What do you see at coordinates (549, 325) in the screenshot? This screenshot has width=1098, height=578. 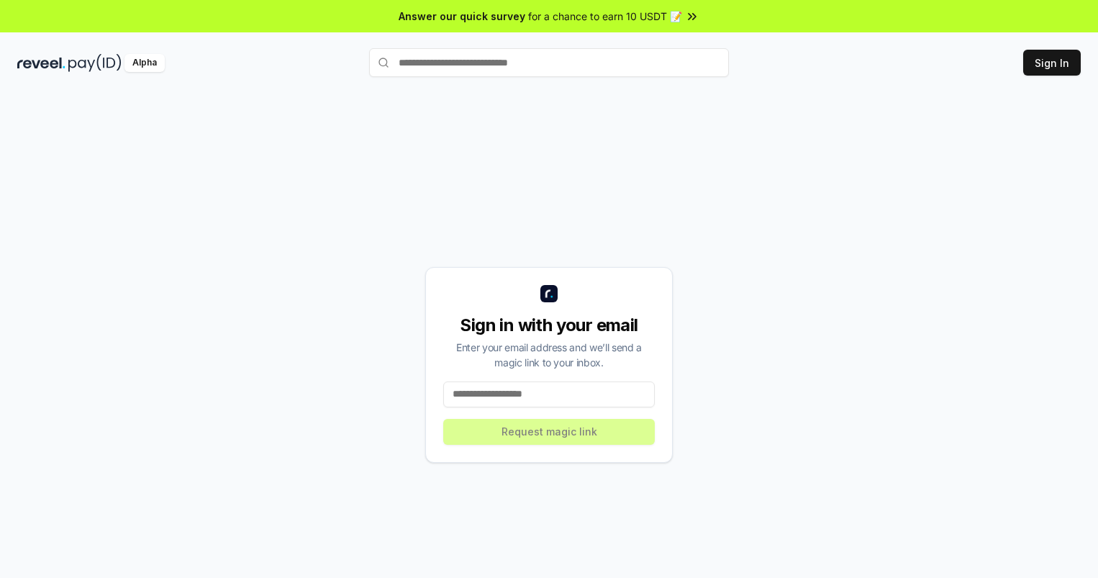 I see `div: Sign in with your email` at bounding box center [549, 325].